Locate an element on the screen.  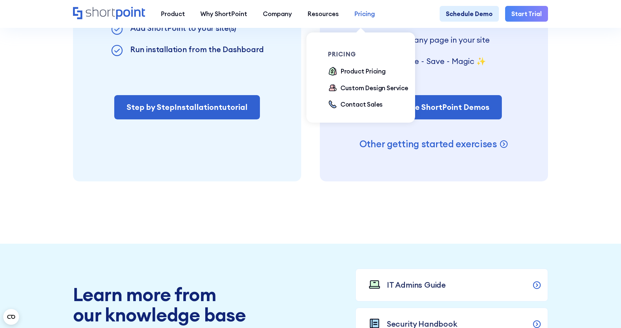
a: Pricing is located at coordinates (365, 13).